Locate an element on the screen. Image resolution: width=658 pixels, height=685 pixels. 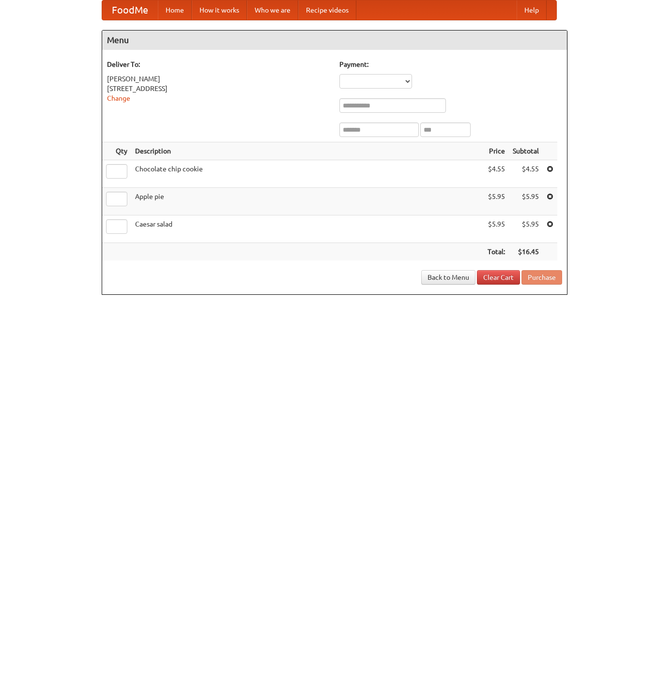
a: Back to Menu is located at coordinates (448, 277).